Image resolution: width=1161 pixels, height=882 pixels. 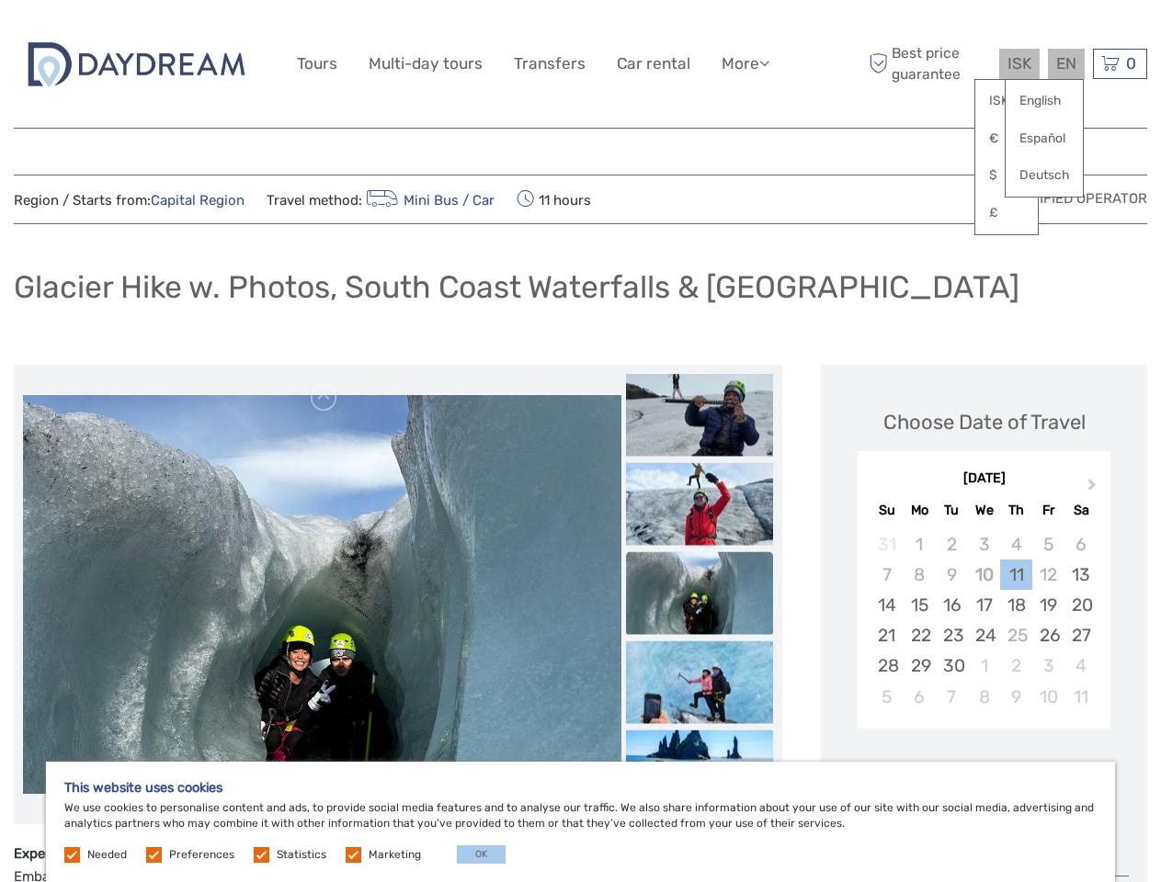 What do you see at coordinates (700, 504) in the screenshot?
I see `img: fd9c87620cd24e15898e181b092bdf94_slider_thumbnail.jpeg` at bounding box center [700, 504].